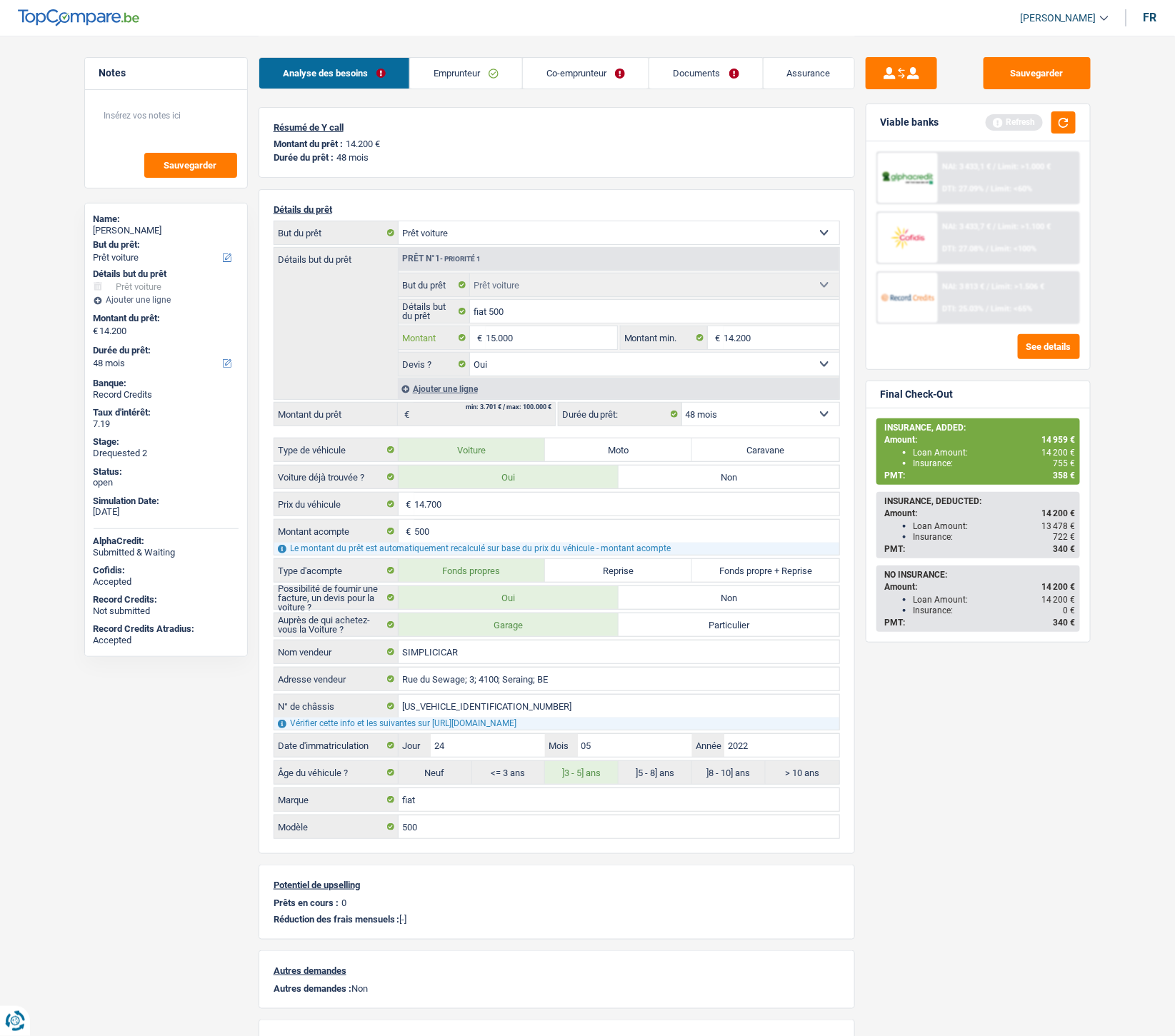 The width and height of the screenshot is (1175, 1036). What do you see at coordinates (980, 428) in the screenshot?
I see `div: INSURANCE, ADDED:` at bounding box center [980, 428].